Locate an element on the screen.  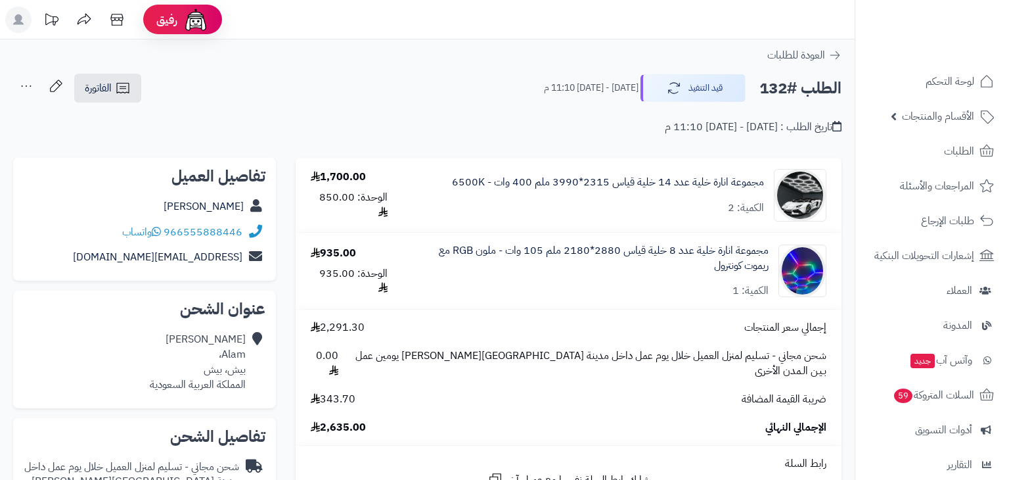
h2: تفاصيل العميل is located at coordinates (145, 176).